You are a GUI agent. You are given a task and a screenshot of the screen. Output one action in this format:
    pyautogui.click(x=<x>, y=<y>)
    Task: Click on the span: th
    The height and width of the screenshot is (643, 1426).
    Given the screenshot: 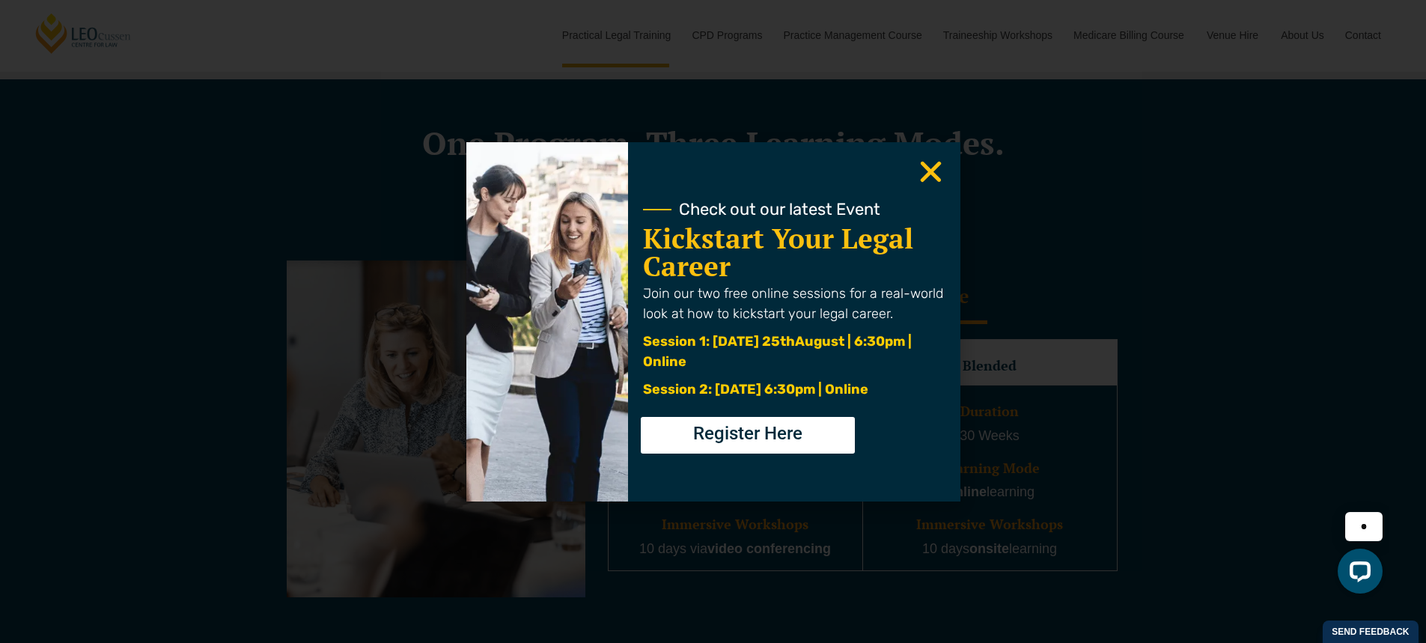 What is the action you would take?
    pyautogui.click(x=788, y=341)
    